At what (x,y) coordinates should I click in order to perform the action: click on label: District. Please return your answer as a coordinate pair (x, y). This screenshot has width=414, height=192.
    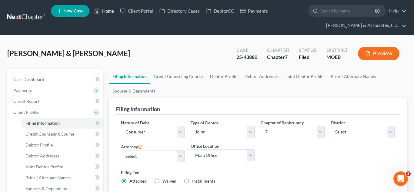
    Looking at the image, I should click on (338, 123).